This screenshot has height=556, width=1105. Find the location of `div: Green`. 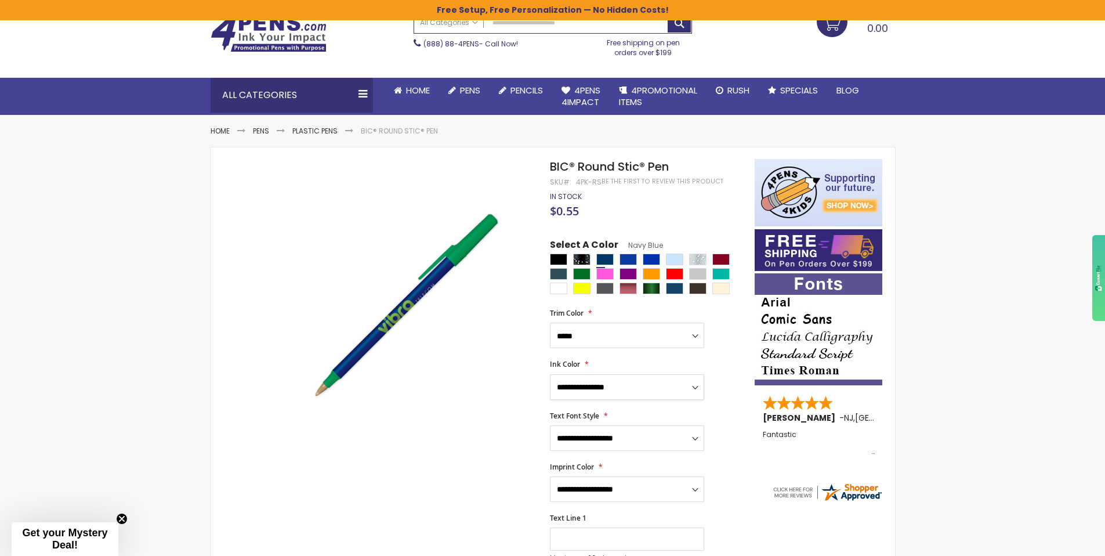

div: Green is located at coordinates (582, 274).